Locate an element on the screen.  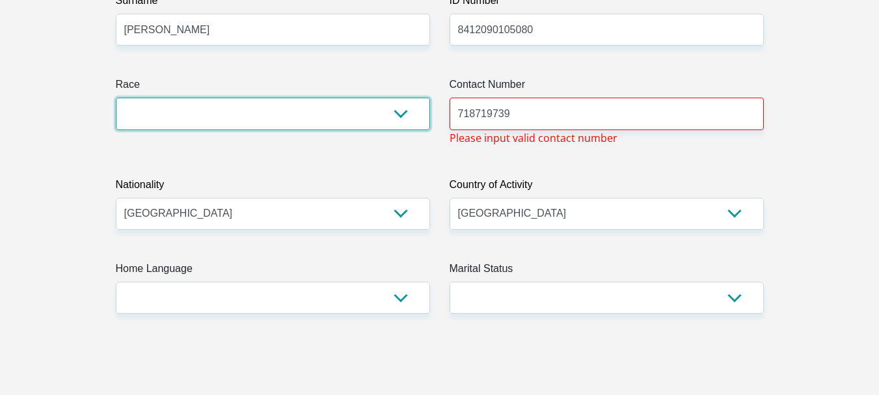
label: Marital Status is located at coordinates (606, 271).